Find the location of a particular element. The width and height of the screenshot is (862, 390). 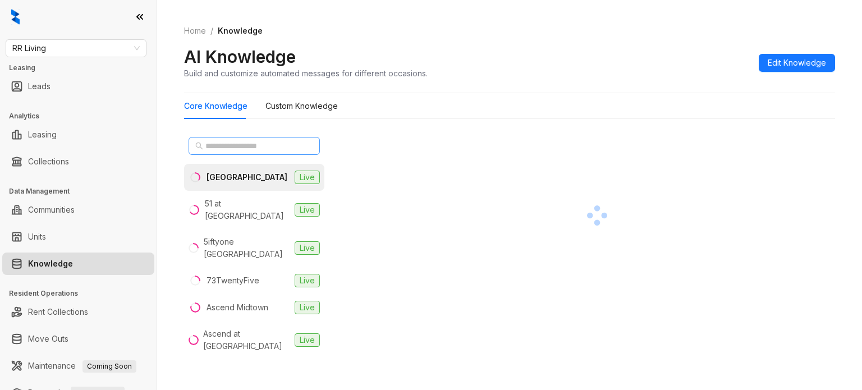

h2: AI Knowledge is located at coordinates (240, 57).